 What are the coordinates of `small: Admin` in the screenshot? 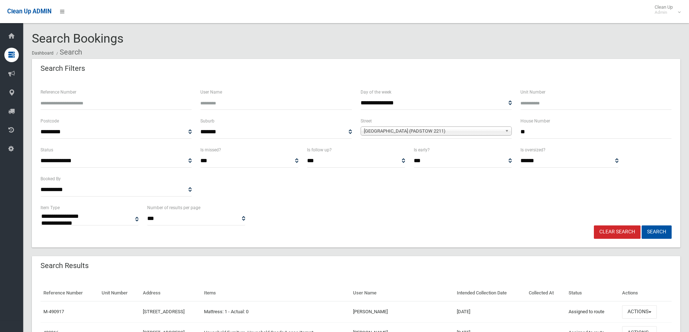 It's located at (664, 12).